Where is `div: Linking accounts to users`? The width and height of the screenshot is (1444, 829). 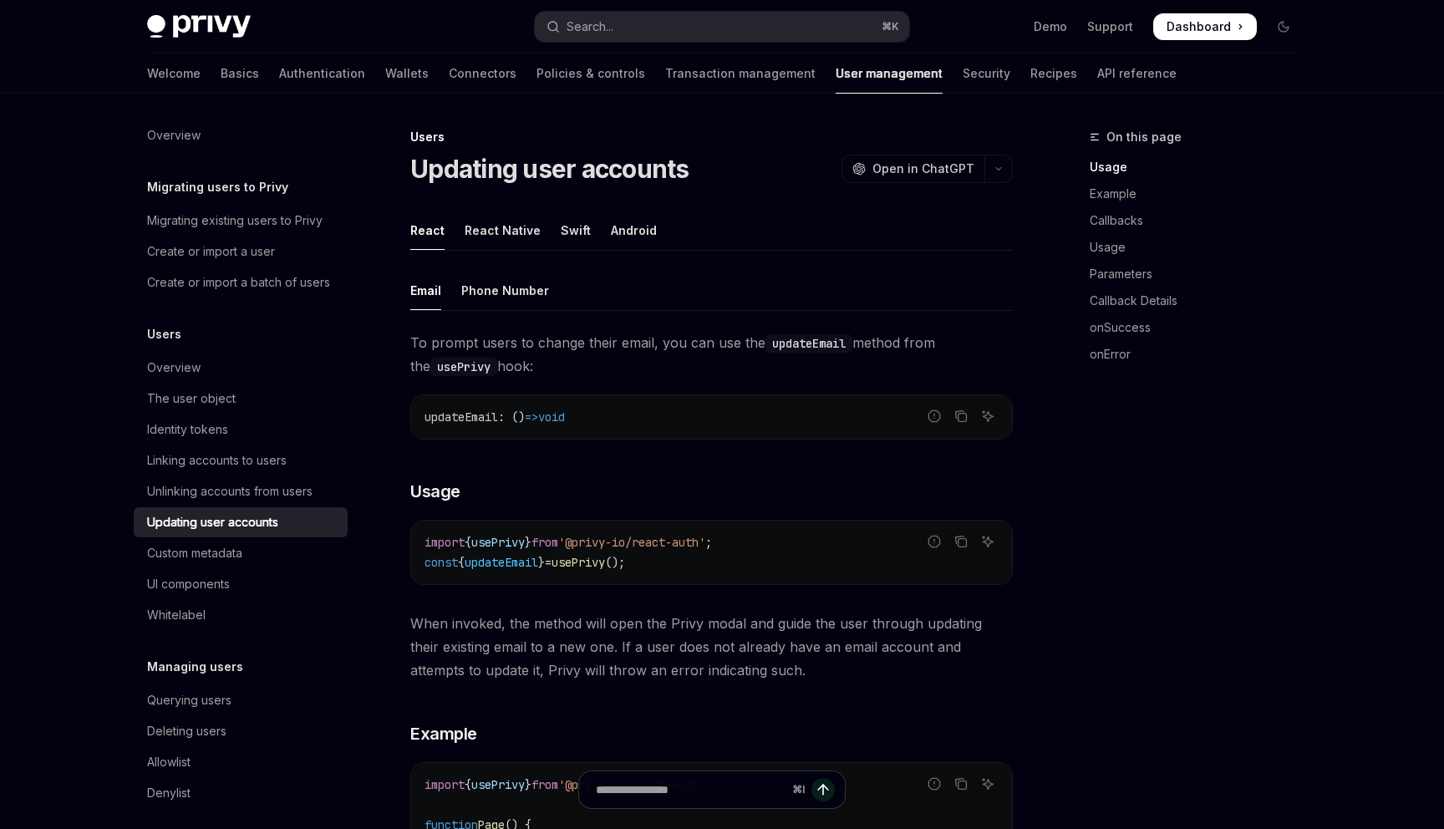 div: Linking accounts to users is located at coordinates (216, 460).